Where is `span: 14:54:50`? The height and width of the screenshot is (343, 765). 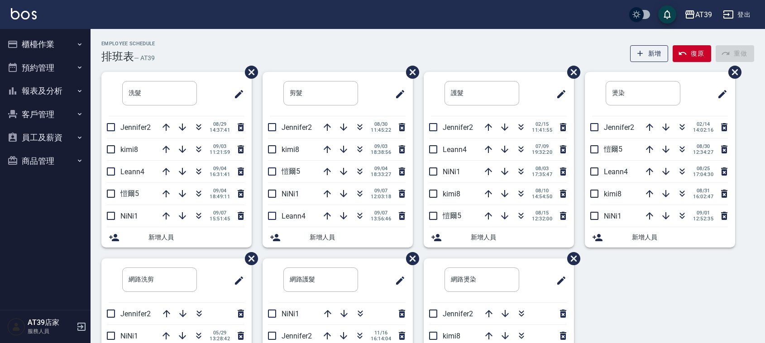
span: 14:54:50 is located at coordinates (542, 196).